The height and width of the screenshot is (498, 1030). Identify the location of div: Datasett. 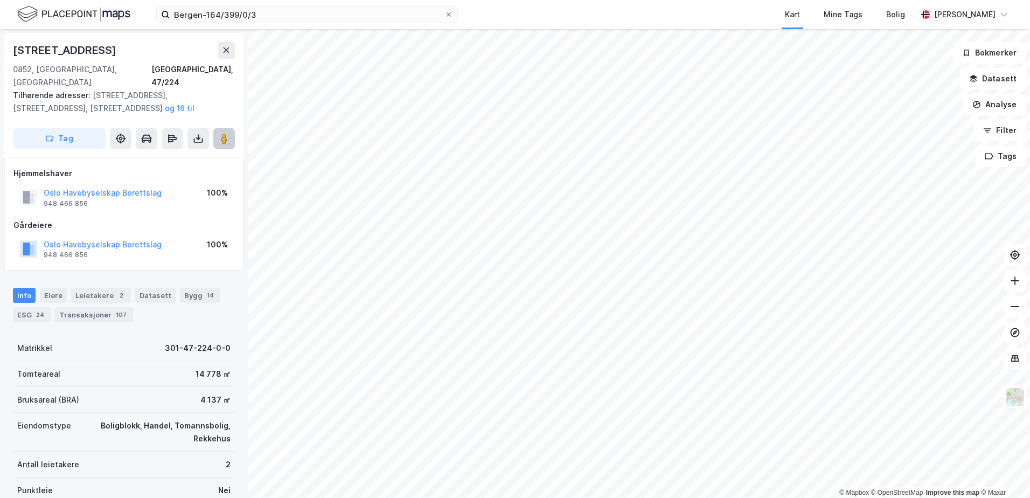
(155, 295).